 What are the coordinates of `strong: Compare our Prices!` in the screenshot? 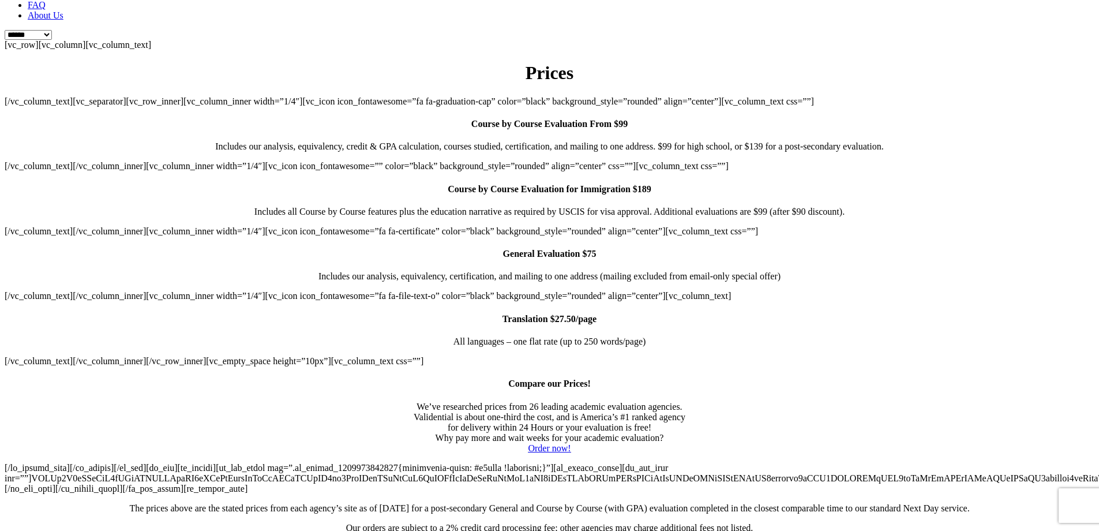 It's located at (549, 383).